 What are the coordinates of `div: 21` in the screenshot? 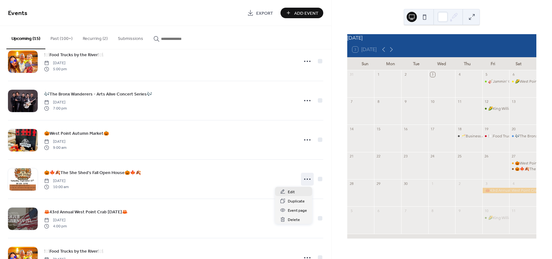 It's located at (351, 156).